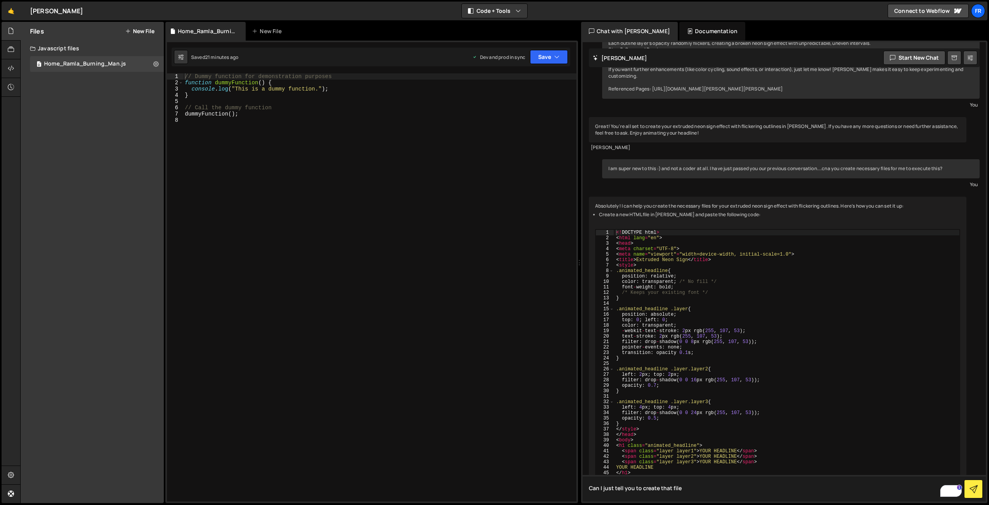 The width and height of the screenshot is (989, 505). Describe the element at coordinates (978, 11) in the screenshot. I see `a: Fr` at that location.